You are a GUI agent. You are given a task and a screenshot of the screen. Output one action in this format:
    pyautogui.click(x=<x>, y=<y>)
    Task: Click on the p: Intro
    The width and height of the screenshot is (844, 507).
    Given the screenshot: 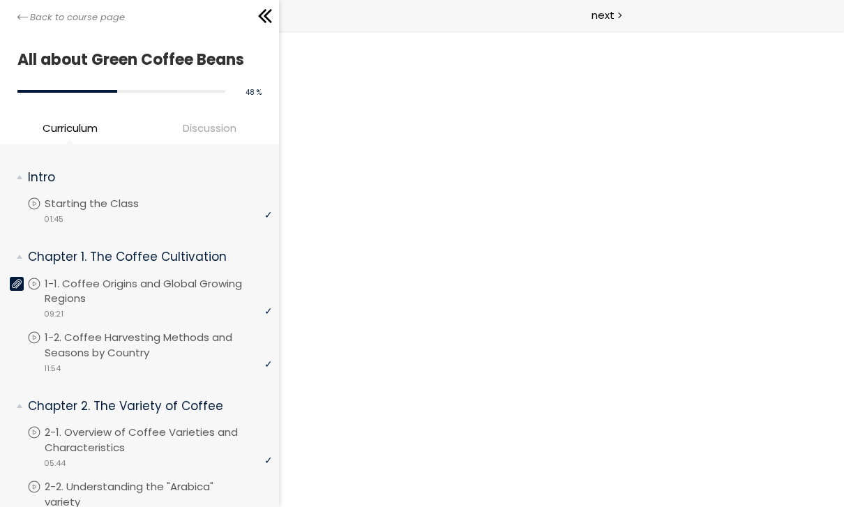 What is the action you would take?
    pyautogui.click(x=144, y=177)
    